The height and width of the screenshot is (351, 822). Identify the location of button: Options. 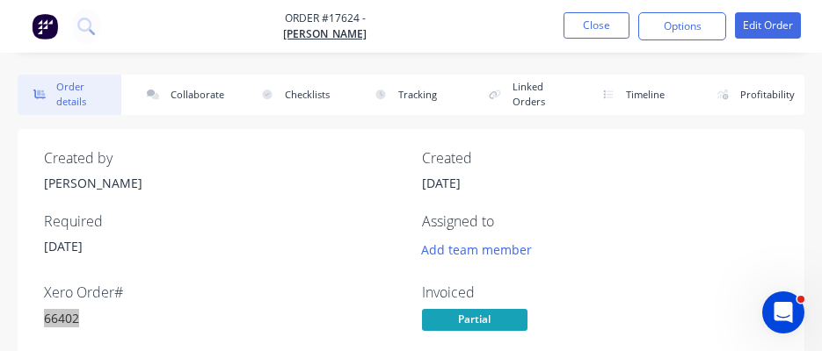
(682, 26).